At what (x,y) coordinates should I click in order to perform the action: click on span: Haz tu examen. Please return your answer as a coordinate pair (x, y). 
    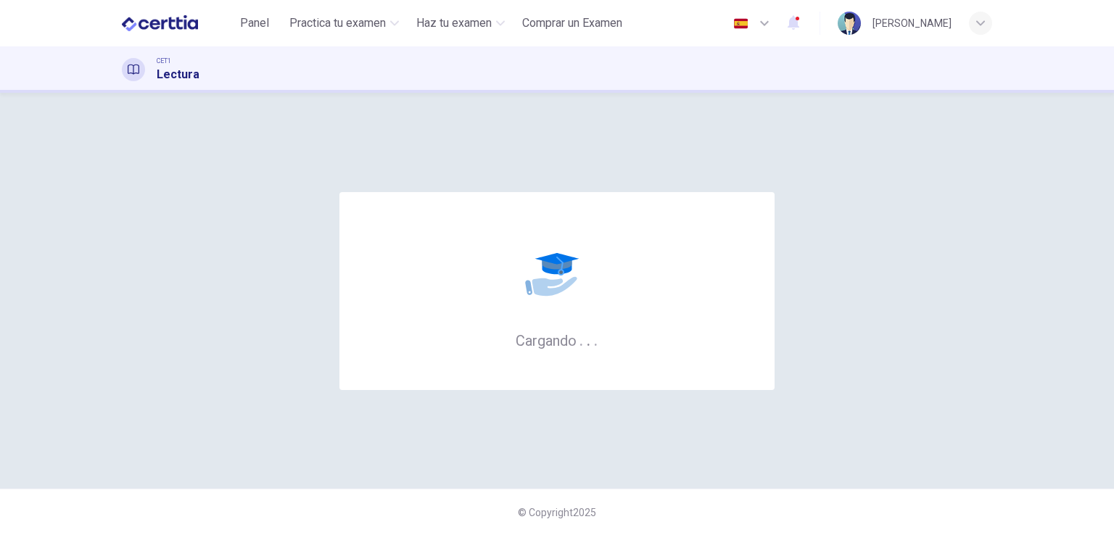
    Looking at the image, I should click on (454, 23).